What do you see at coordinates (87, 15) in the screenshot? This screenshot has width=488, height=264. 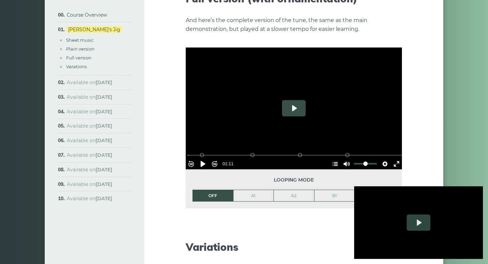 I see `a: Course Overview` at bounding box center [87, 15].